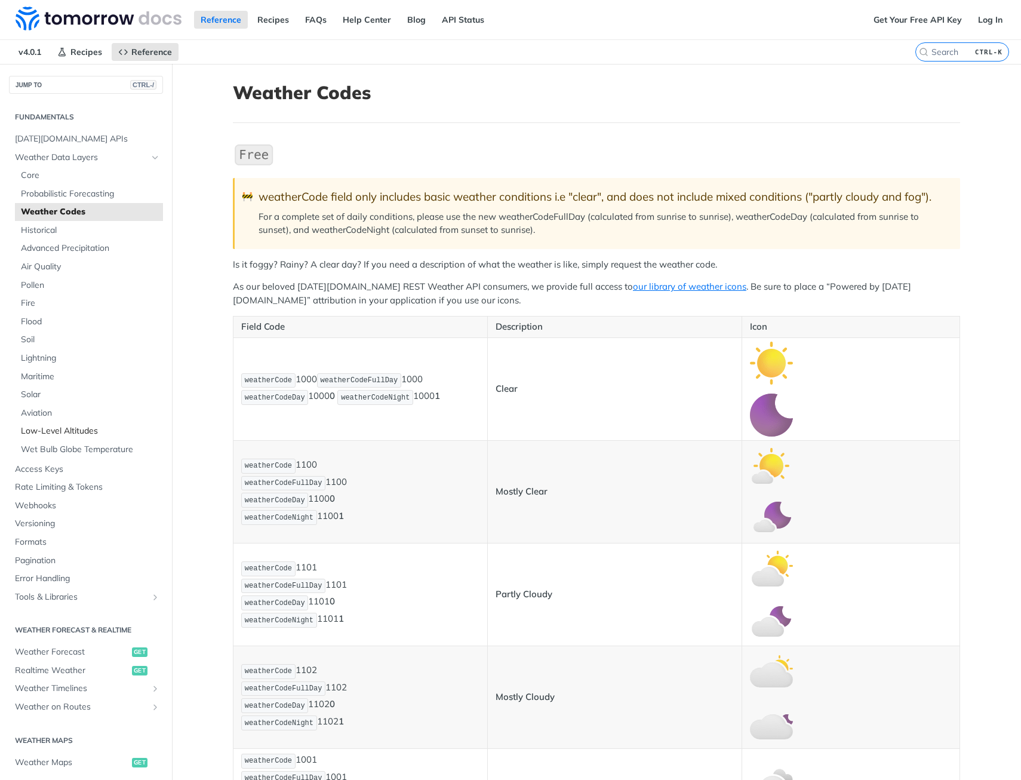 The image size is (1021, 780). Describe the element at coordinates (86, 52) in the screenshot. I see `span: Recipes` at that location.